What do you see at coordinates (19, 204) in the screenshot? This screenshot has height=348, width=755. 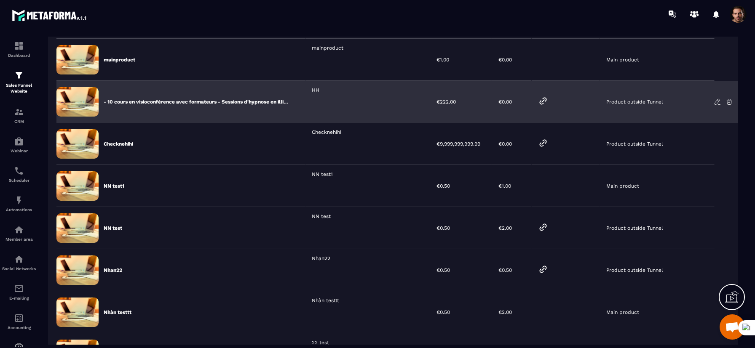 I see `a: automationsautomationsAutomations` at bounding box center [19, 204].